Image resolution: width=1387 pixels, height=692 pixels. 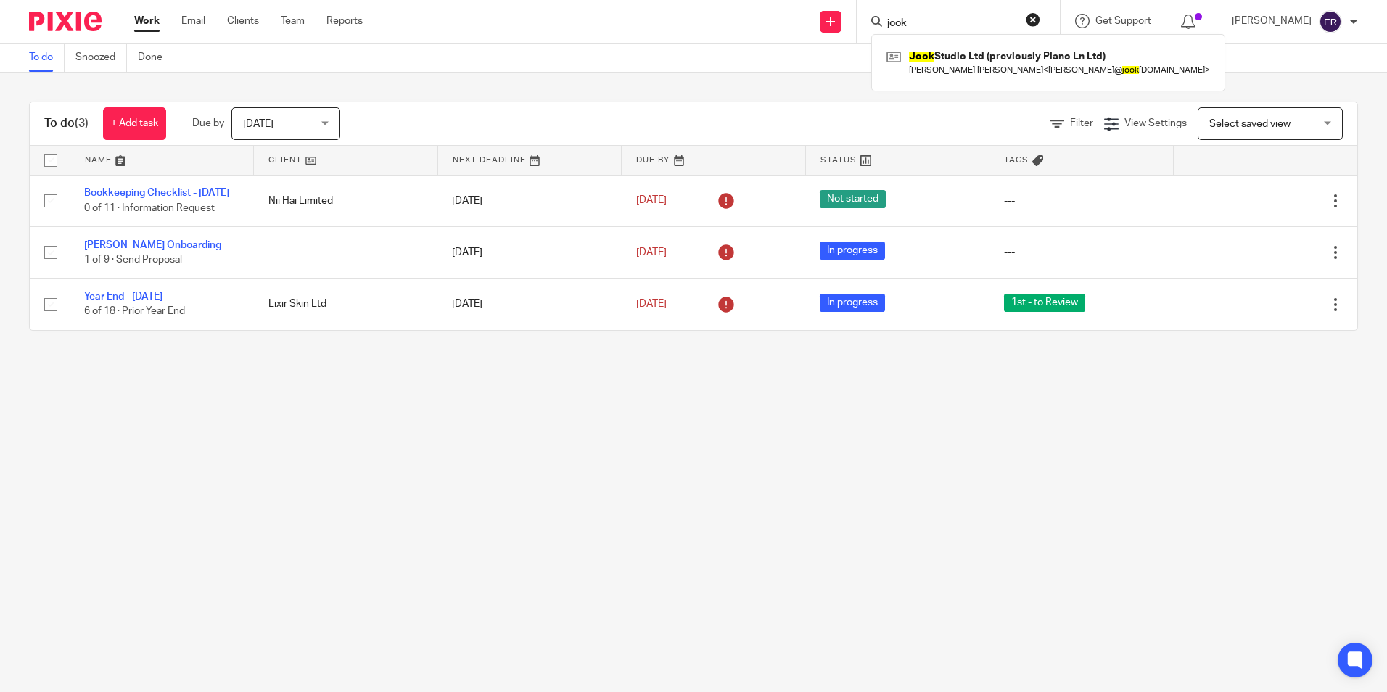 I want to click on span: Select saved view, so click(x=1250, y=124).